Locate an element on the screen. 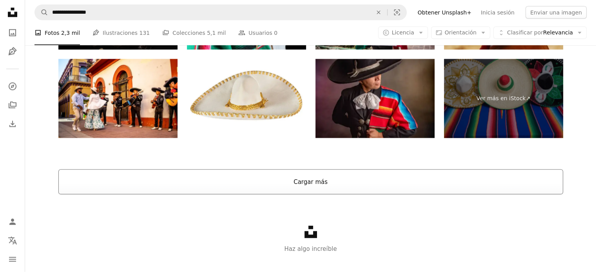 The image size is (596, 272). span: Relevancia is located at coordinates (540, 33).